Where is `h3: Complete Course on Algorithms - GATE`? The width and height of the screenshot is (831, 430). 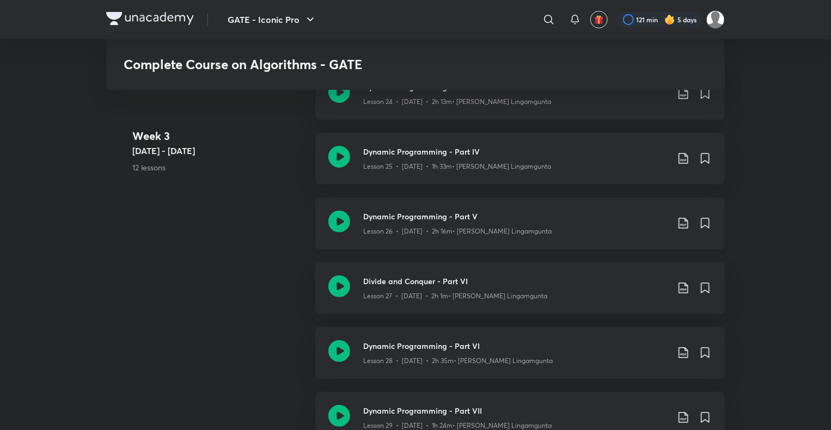
h3: Complete Course on Algorithms - GATE is located at coordinates (337, 64).